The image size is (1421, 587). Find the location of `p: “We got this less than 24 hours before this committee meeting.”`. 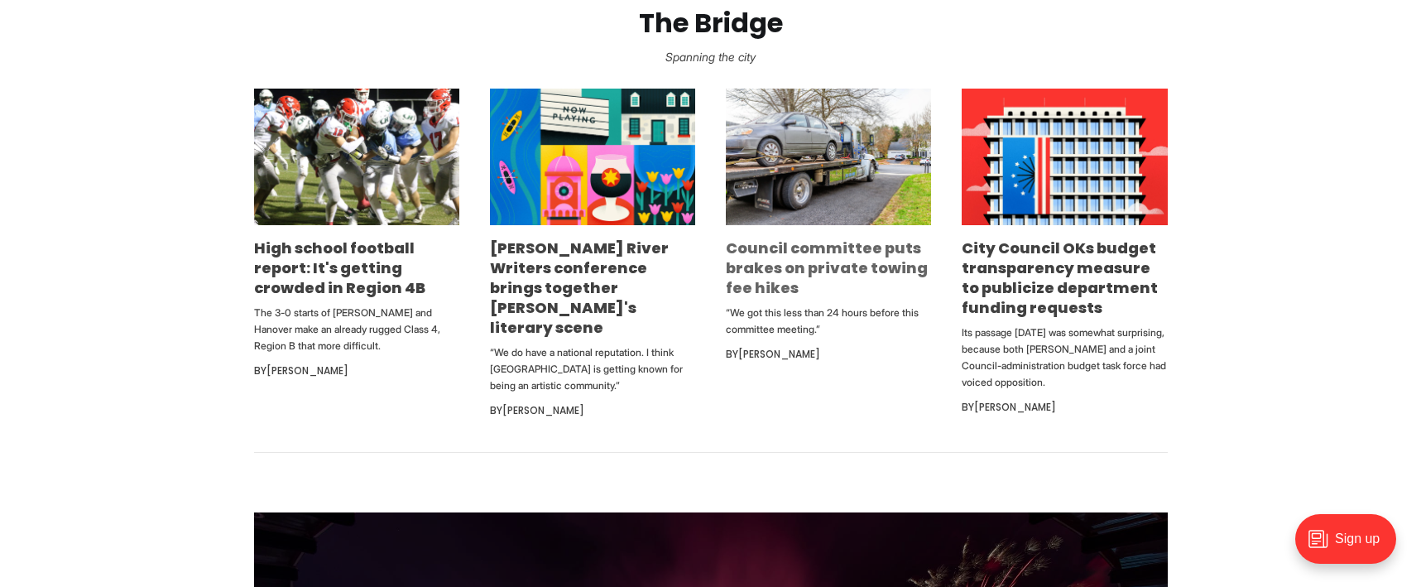

p: “We got this less than 24 hours before this committee meeting.” is located at coordinates (828, 321).